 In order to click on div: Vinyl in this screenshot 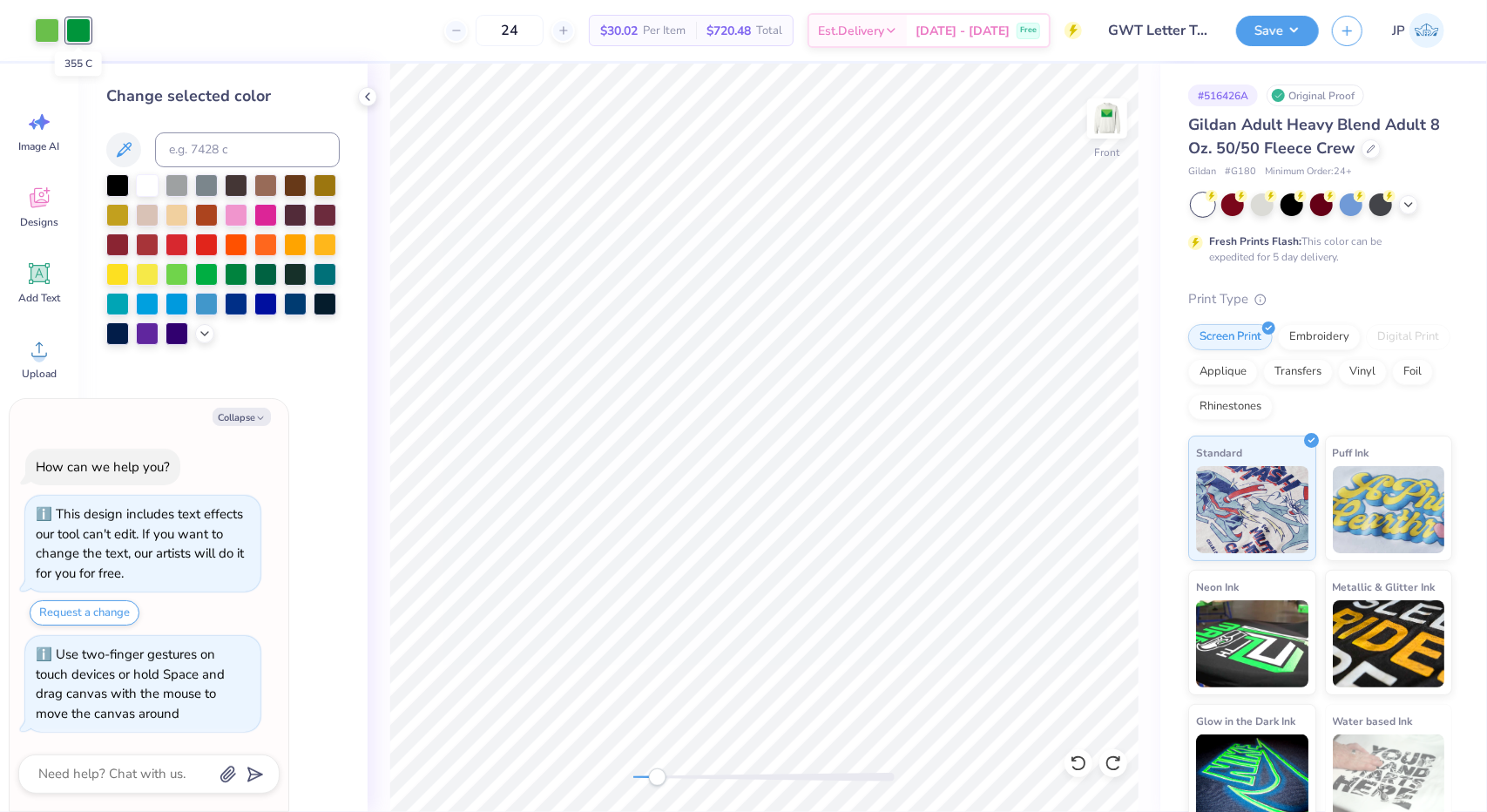, I will do `click(1362, 372)`.